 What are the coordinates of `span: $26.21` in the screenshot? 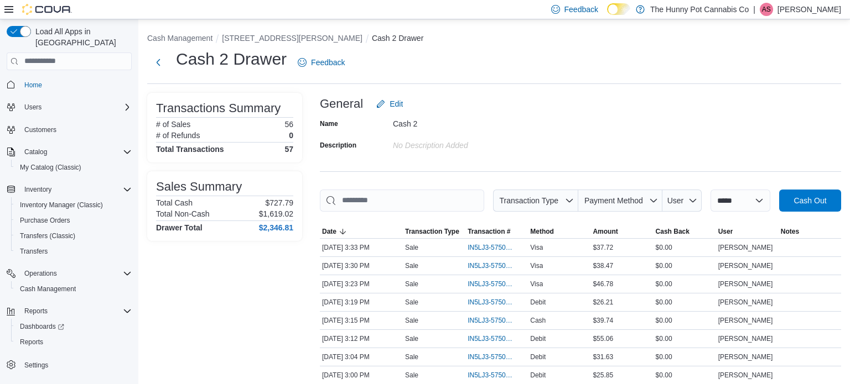 It's located at (602, 303).